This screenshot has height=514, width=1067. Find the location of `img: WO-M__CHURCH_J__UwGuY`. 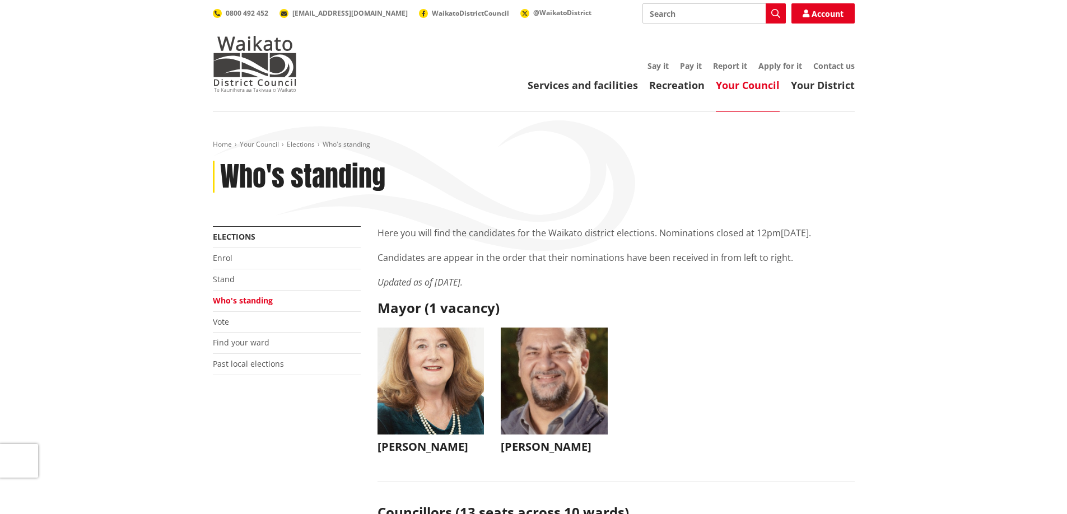

img: WO-M__CHURCH_J__UwGuY is located at coordinates (431, 381).